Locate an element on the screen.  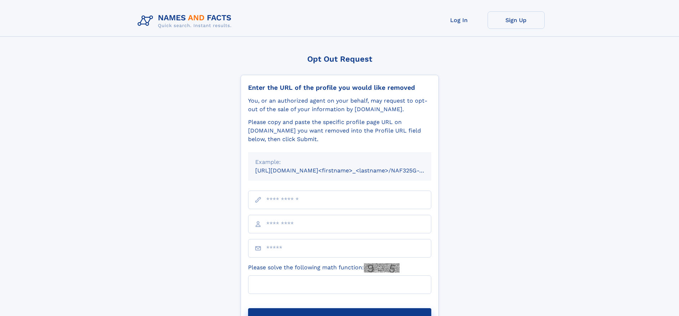
div: Opt Out Request is located at coordinates (340, 59).